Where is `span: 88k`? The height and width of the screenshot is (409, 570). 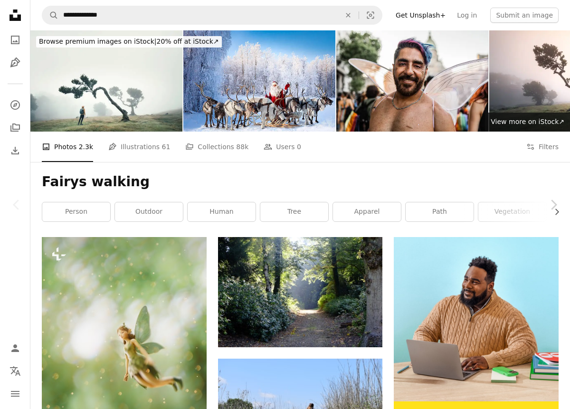 span: 88k is located at coordinates (242, 147).